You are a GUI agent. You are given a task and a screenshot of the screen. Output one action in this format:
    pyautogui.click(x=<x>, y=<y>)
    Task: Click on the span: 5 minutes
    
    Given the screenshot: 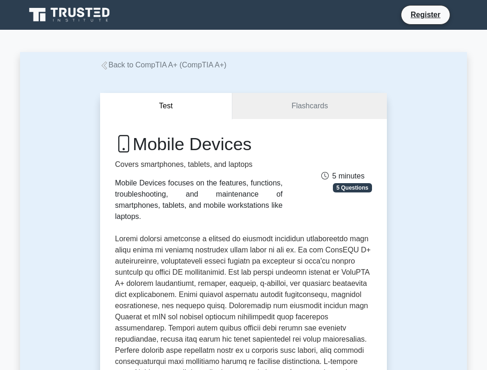 What is the action you would take?
    pyautogui.click(x=343, y=176)
    